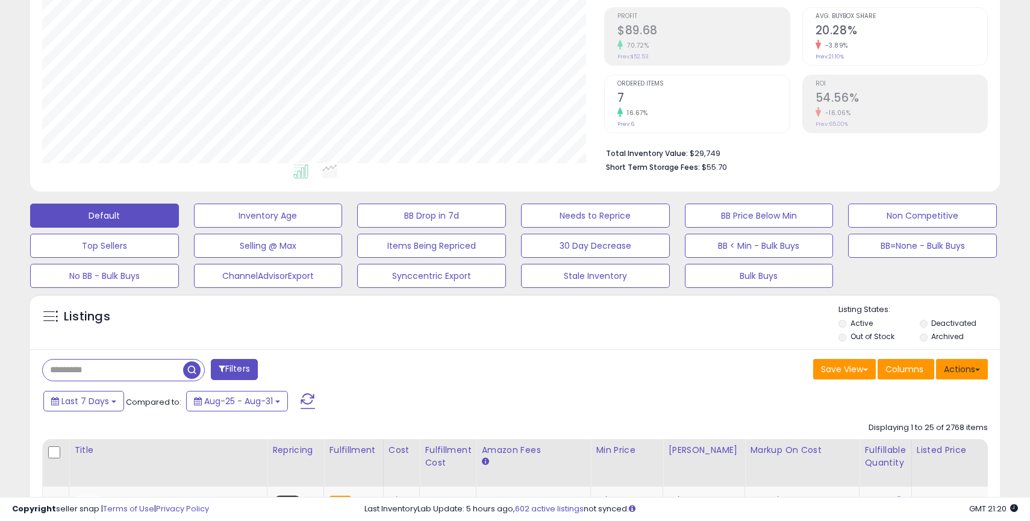  I want to click on th: The percentage added to the cost of goods (COGS) that forms the calculator for Min & Max prices., so click(803, 463).